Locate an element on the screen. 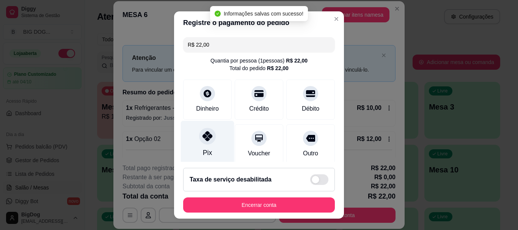 The image size is (518, 230). div: Crédito is located at coordinates (259, 109).